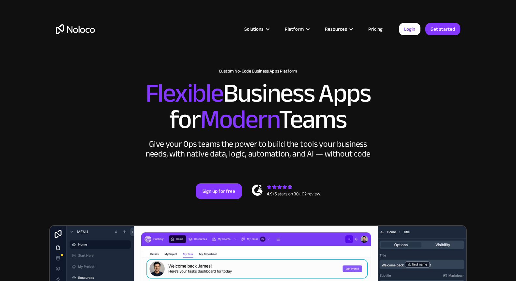 Image resolution: width=516 pixels, height=281 pixels. What do you see at coordinates (184, 93) in the screenshot?
I see `span: Flexible` at bounding box center [184, 93].